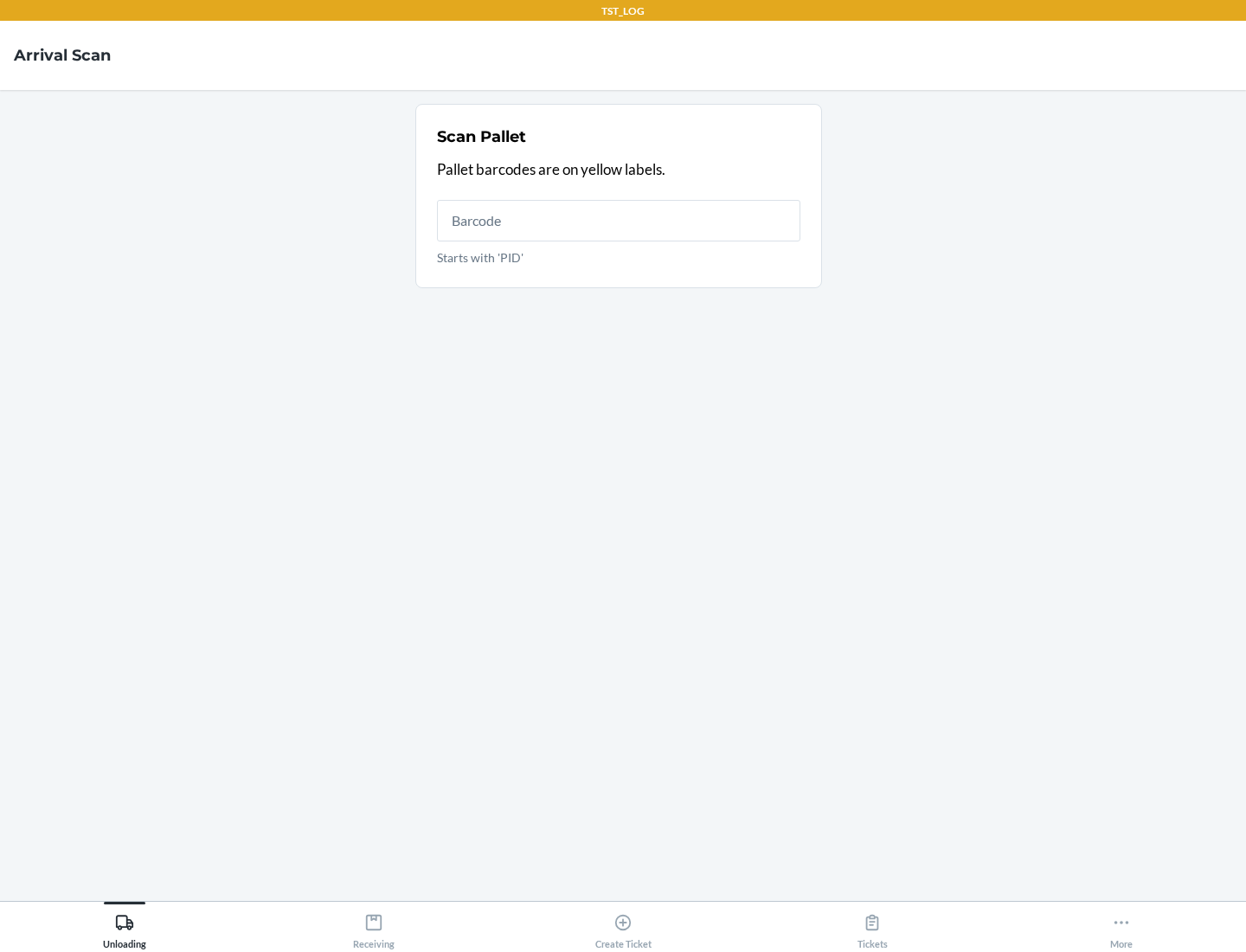 Image resolution: width=1246 pixels, height=952 pixels. Describe the element at coordinates (618, 170) in the screenshot. I see `p: Pallet barcodes are on yellow labels.` at that location.